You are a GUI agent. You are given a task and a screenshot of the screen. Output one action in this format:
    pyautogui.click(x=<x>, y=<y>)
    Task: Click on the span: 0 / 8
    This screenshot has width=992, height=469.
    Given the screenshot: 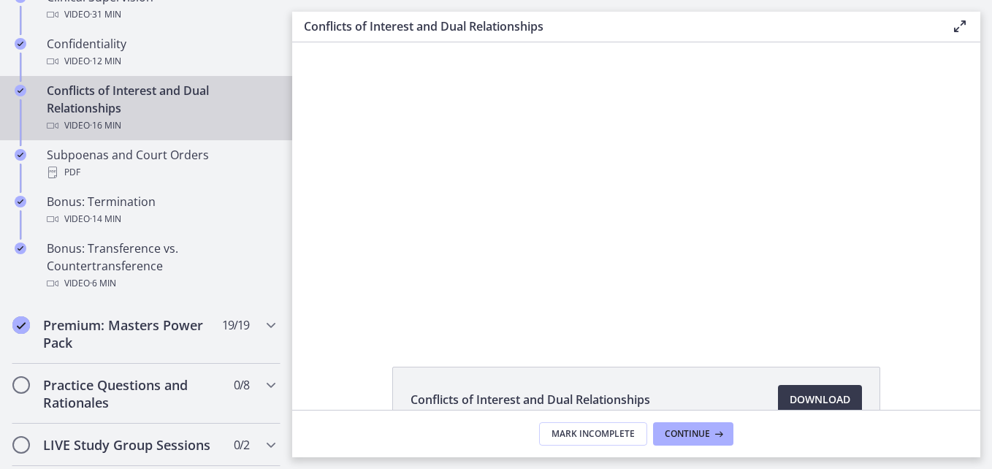 What is the action you would take?
    pyautogui.click(x=241, y=385)
    